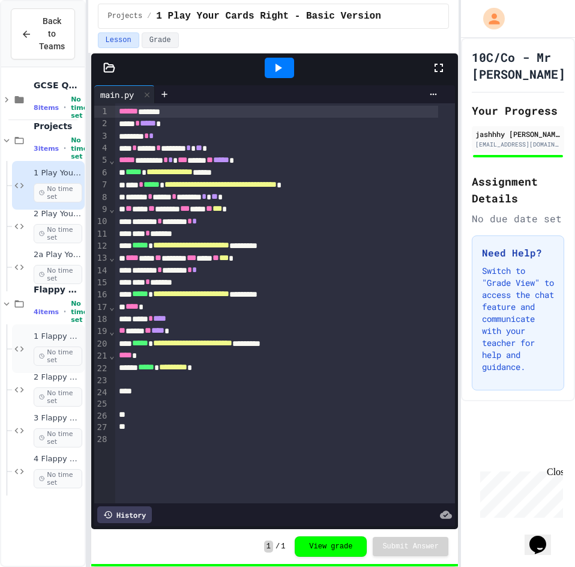 Image resolution: width=575 pixels, height=567 pixels. I want to click on div: 11, so click(101, 234).